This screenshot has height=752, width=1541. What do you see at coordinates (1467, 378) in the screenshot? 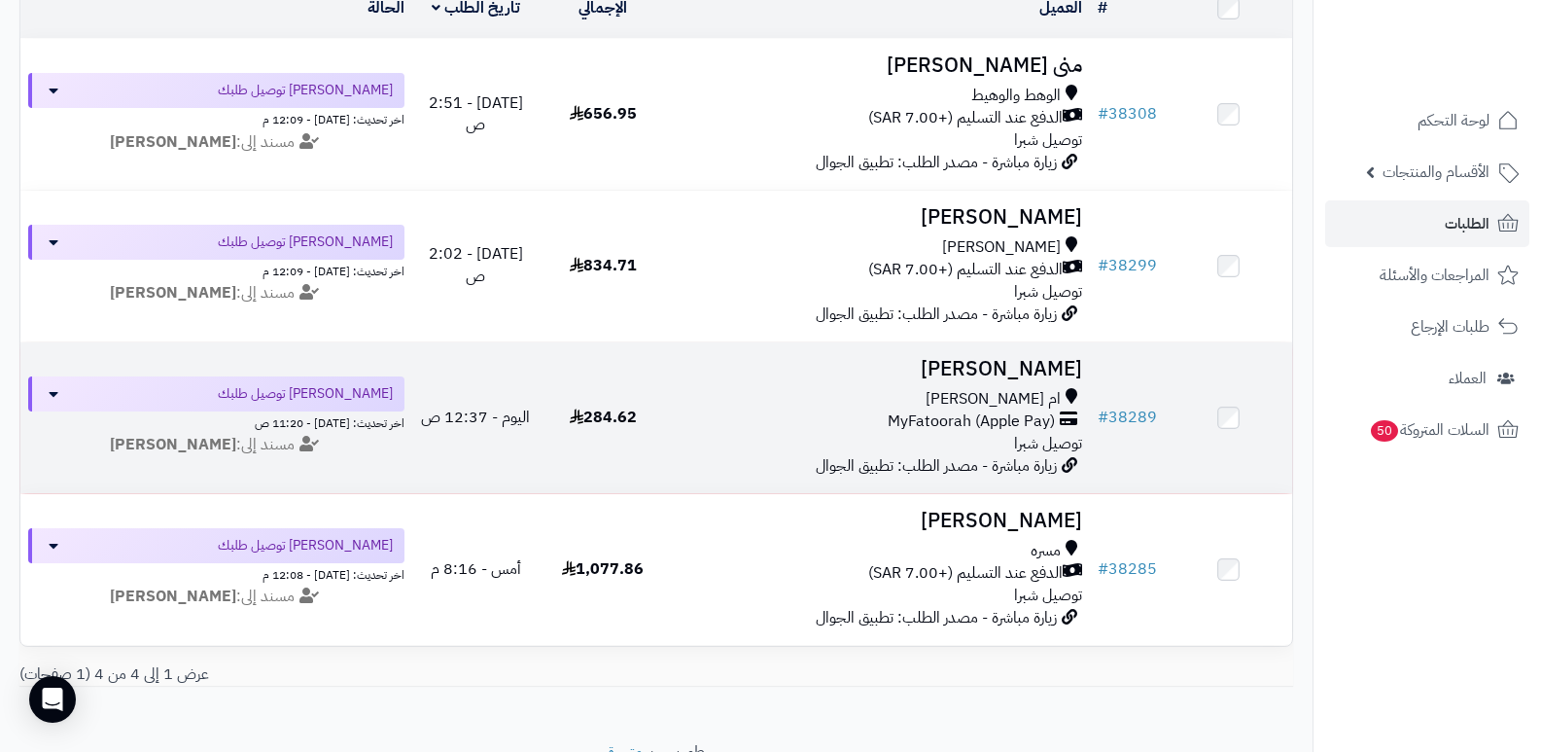
I see `span: العملاء` at bounding box center [1467, 378].